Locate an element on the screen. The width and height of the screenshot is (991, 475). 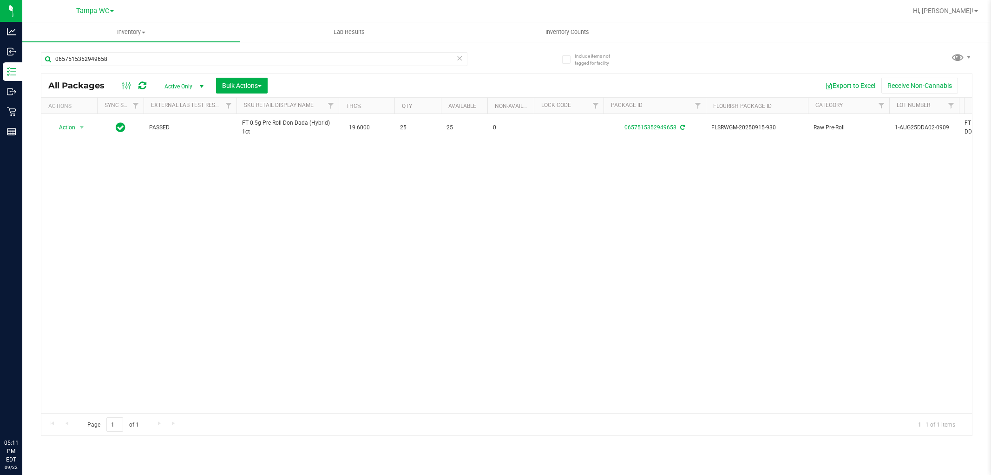
span: Page of 1 is located at coordinates (113, 424).